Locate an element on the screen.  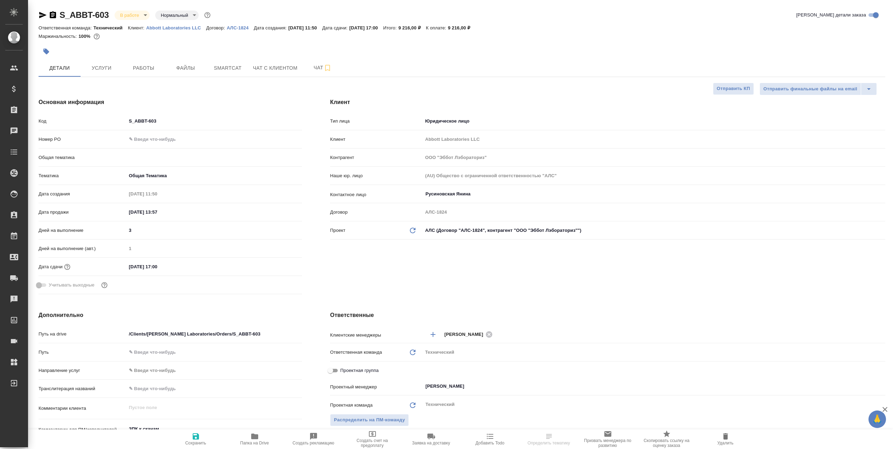
p: Контактное лицо is located at coordinates (376, 195).